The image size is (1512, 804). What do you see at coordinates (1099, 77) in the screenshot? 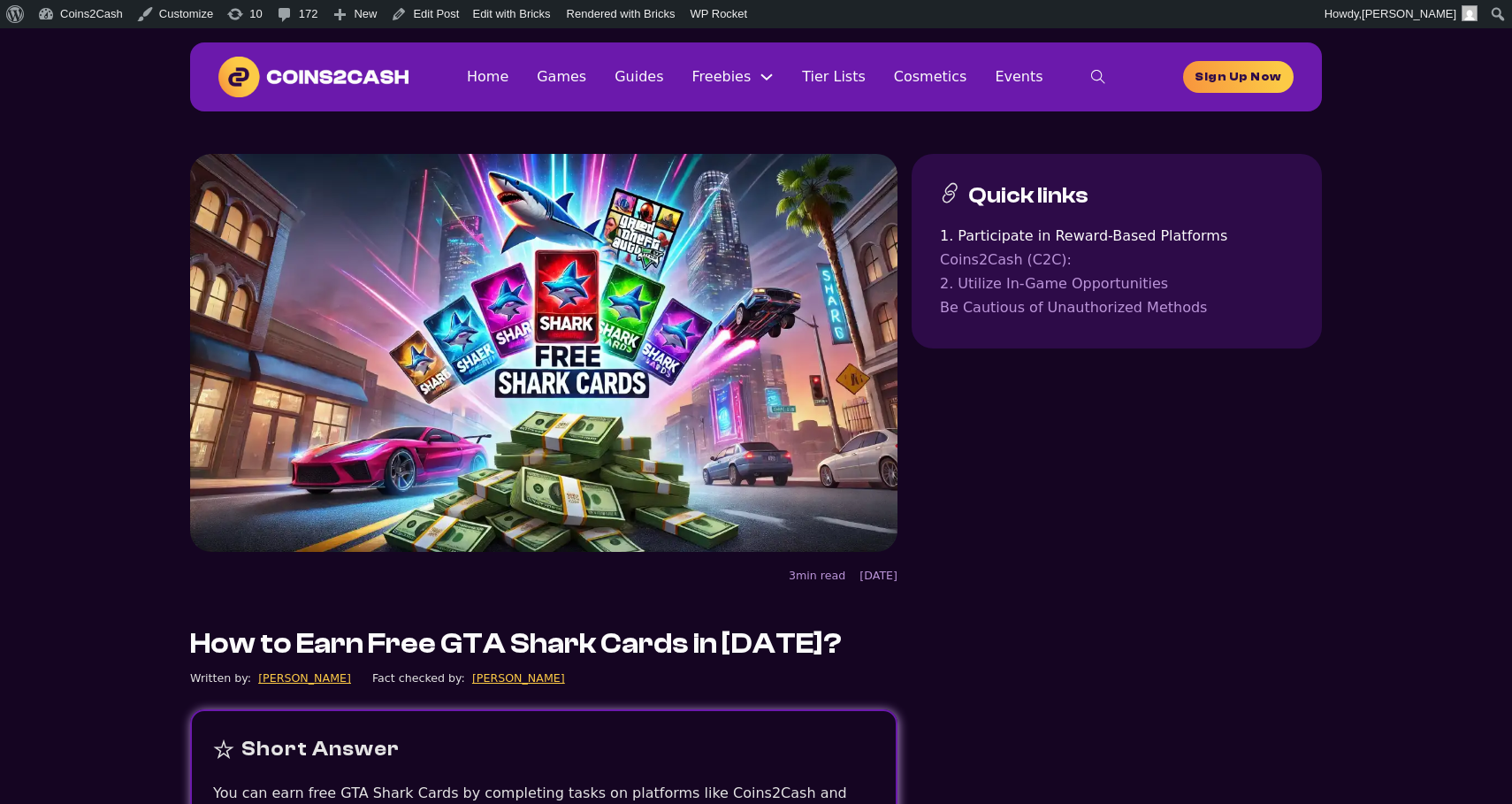
I see `button: toggle search` at bounding box center [1099, 77].